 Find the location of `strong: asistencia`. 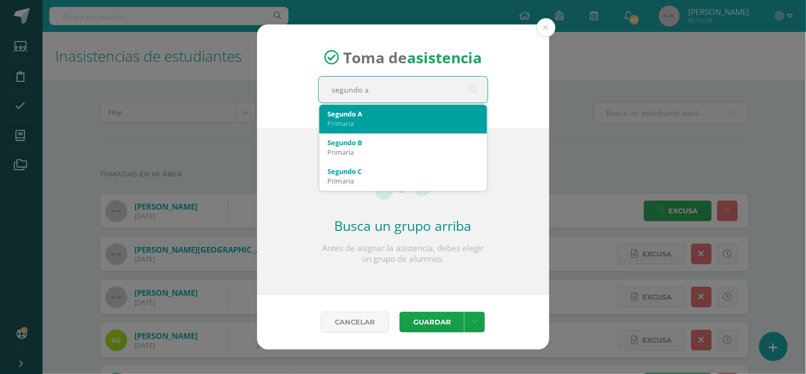

strong: asistencia is located at coordinates (444, 57).